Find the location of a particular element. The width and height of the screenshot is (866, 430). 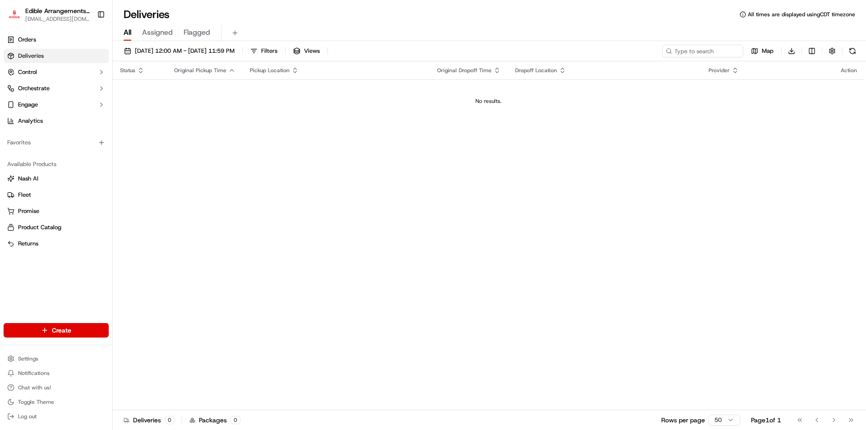

span: Toggle Theme is located at coordinates (36, 402).